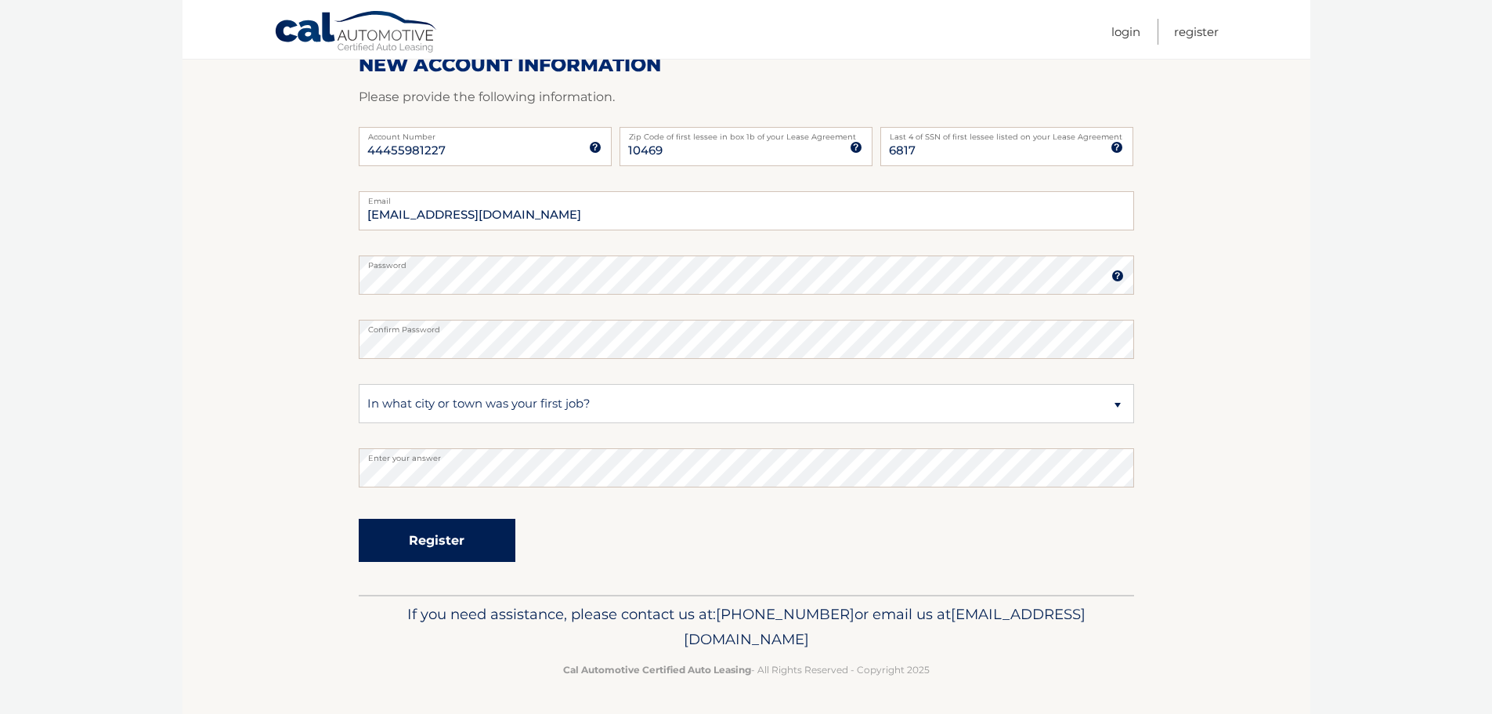  I want to click on p: Please provide the following information., so click(746, 97).